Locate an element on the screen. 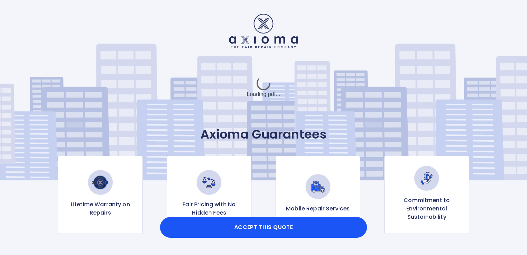  p: Lifetime Warranty on Repairs is located at coordinates (100, 208).